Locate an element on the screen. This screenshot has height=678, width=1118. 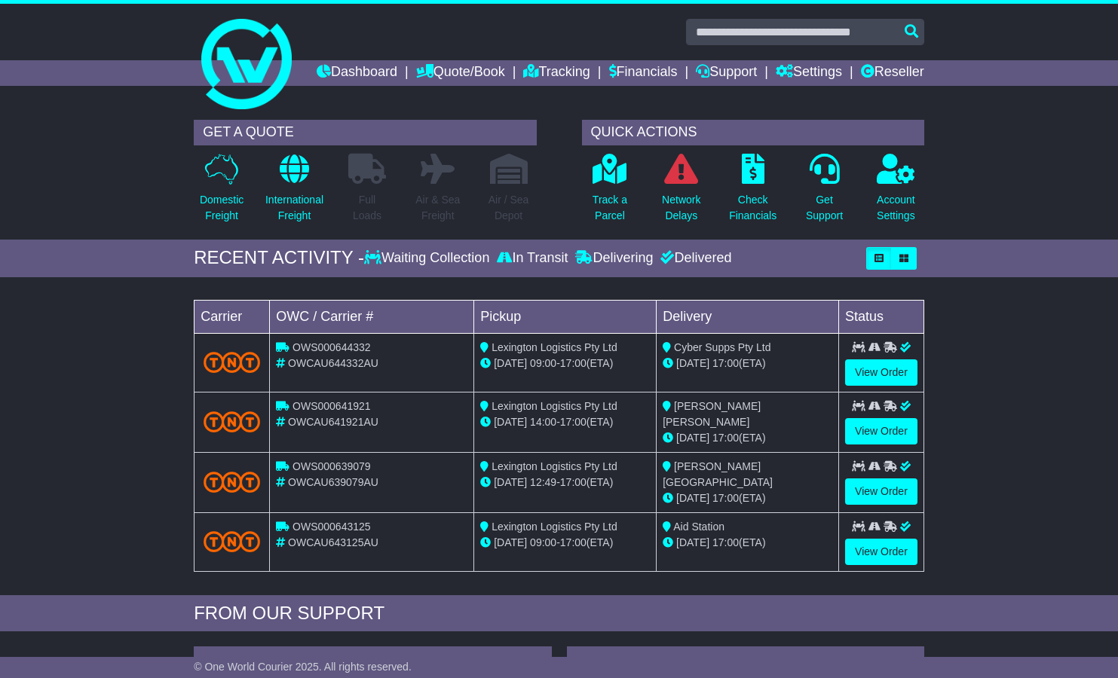
p: Domestic Freight is located at coordinates (222, 208).